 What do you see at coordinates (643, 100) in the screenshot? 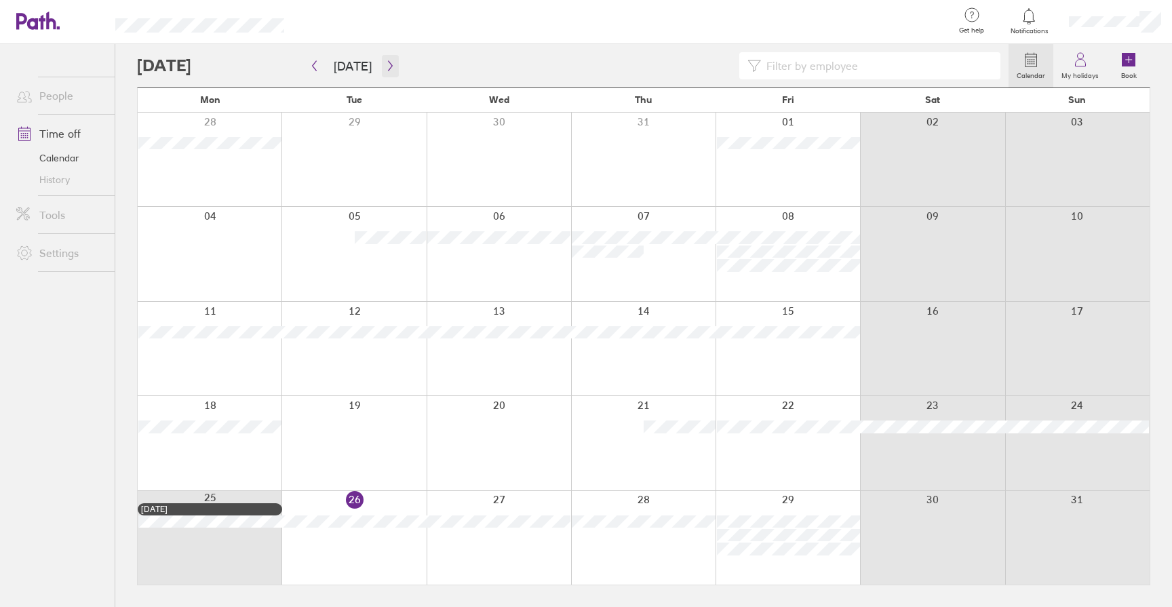
I see `span: Thu` at bounding box center [643, 100].